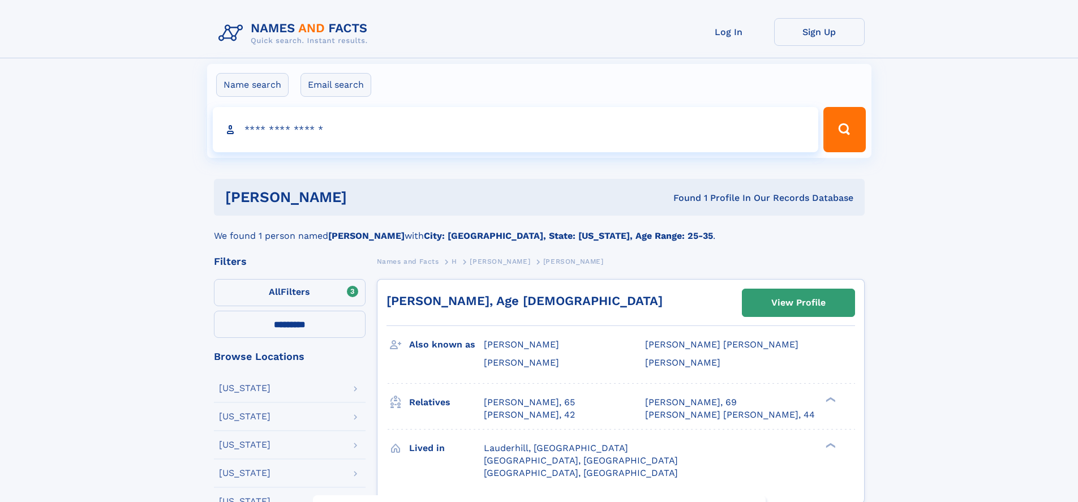 This screenshot has width=1078, height=502. I want to click on label: Filters, so click(290, 293).